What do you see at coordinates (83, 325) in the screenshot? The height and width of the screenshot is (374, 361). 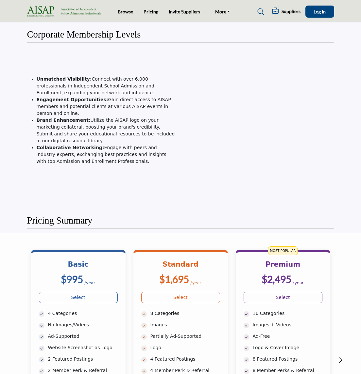 I see `p: No Images/Videos` at bounding box center [83, 325].